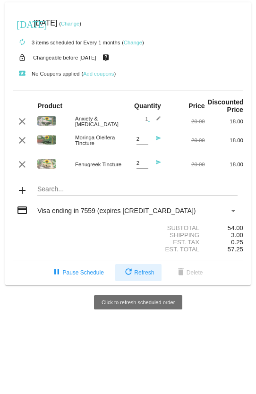 The height and width of the screenshot is (394, 256). I want to click on mat-icon: local_play, so click(22, 74).